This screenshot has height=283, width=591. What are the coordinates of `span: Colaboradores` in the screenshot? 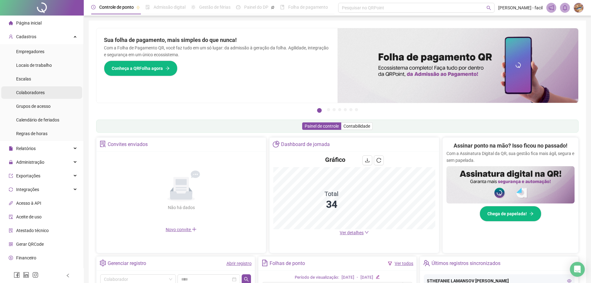 It's located at (30, 92).